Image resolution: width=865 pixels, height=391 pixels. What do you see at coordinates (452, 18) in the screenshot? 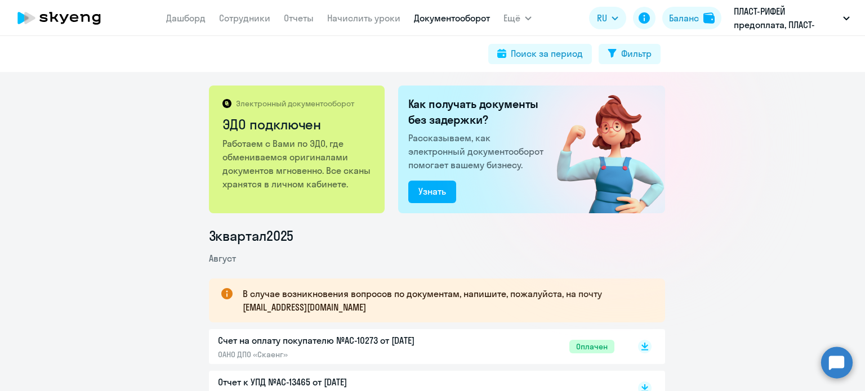
I see `a: Документооборот` at bounding box center [452, 18].